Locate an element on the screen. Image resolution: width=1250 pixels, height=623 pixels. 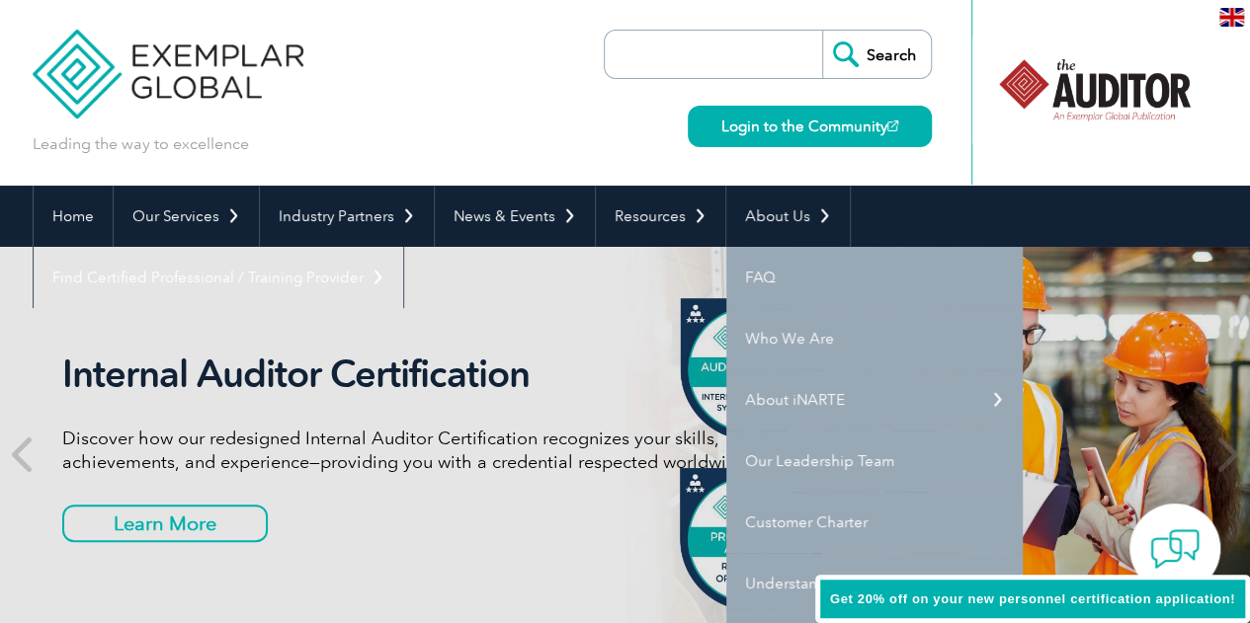
a: Find Certified Professional / Training Provider is located at coordinates (218, 278).